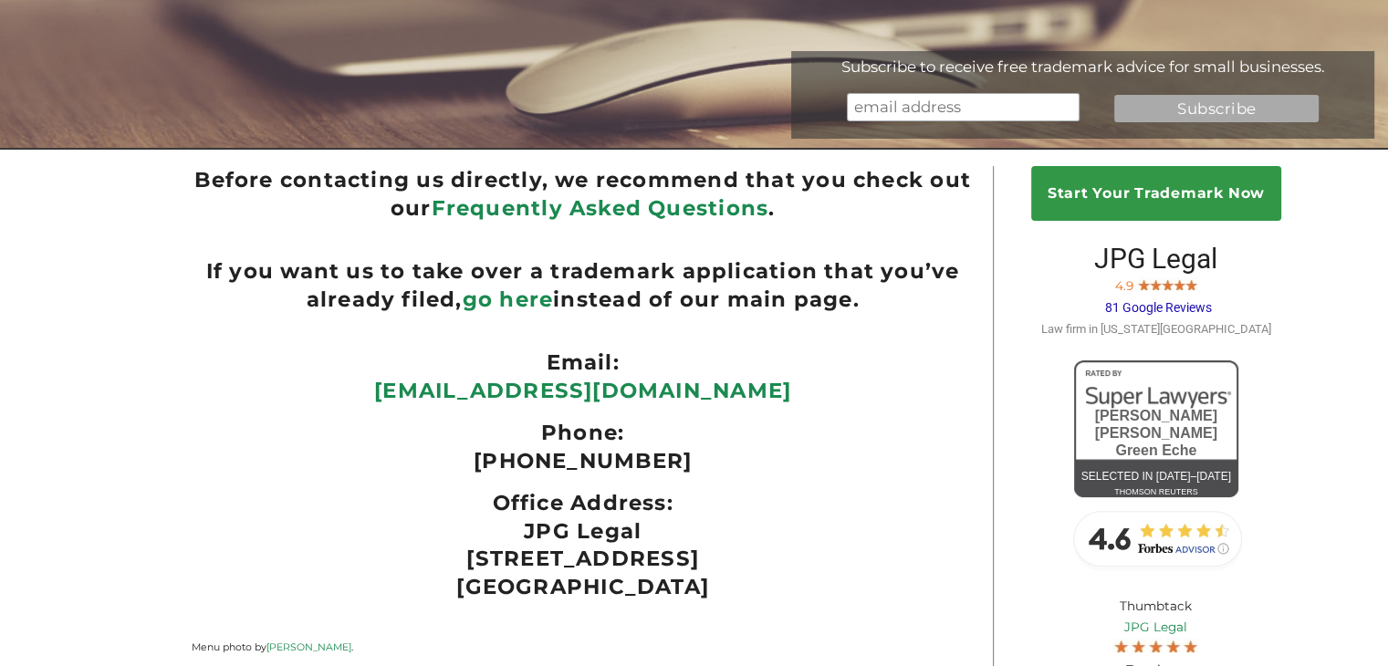  What do you see at coordinates (1125, 286) in the screenshot?
I see `span: 4.9` at bounding box center [1125, 286].